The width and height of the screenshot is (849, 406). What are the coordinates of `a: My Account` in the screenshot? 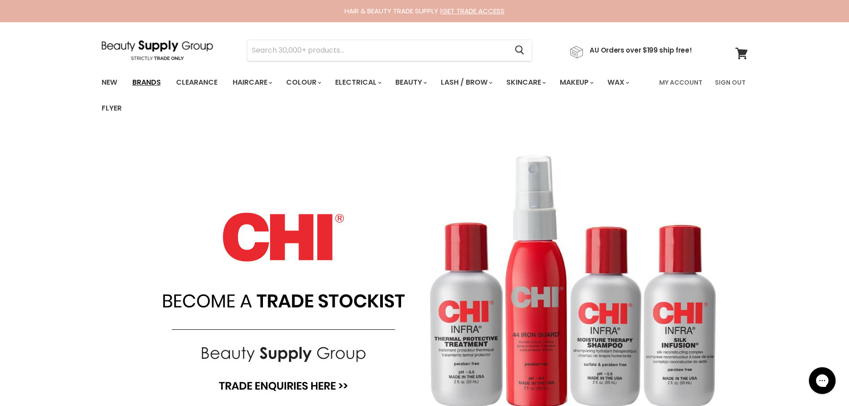 It's located at (680, 82).